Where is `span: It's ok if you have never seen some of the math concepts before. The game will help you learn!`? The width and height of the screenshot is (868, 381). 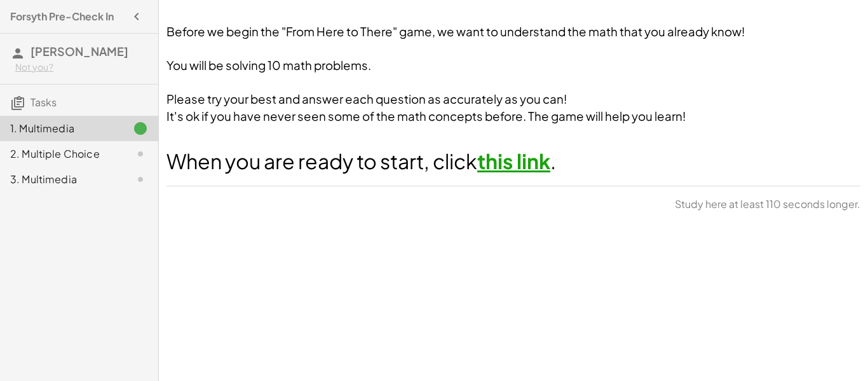 span: It's ok if you have never seen some of the math concepts before. The game will help you learn! is located at coordinates (426, 116).